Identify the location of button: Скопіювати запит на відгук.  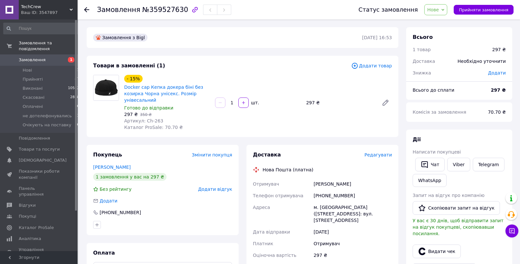
(457, 208).